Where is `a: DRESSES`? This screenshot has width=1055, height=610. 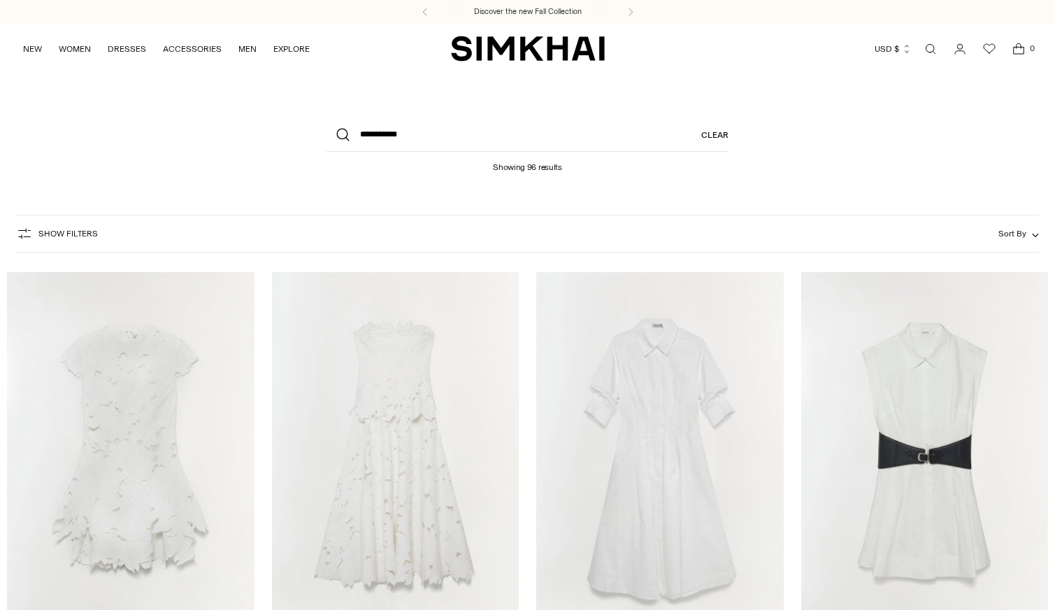
a: DRESSES is located at coordinates (127, 49).